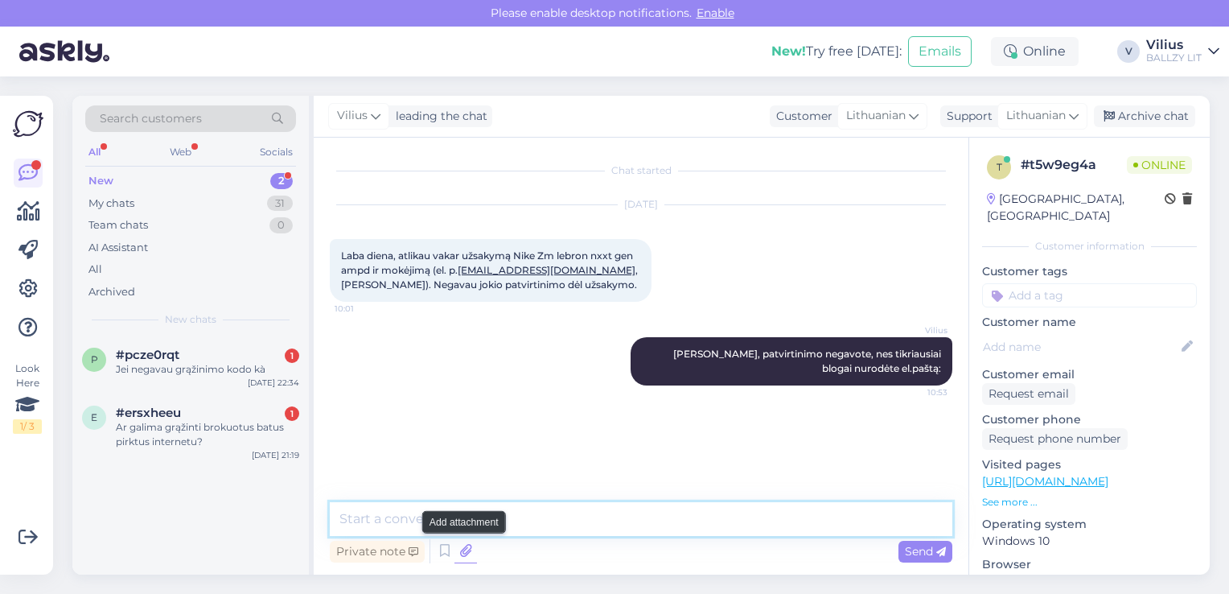 Image resolution: width=1229 pixels, height=594 pixels. I want to click on p: Customer email, so click(1089, 374).